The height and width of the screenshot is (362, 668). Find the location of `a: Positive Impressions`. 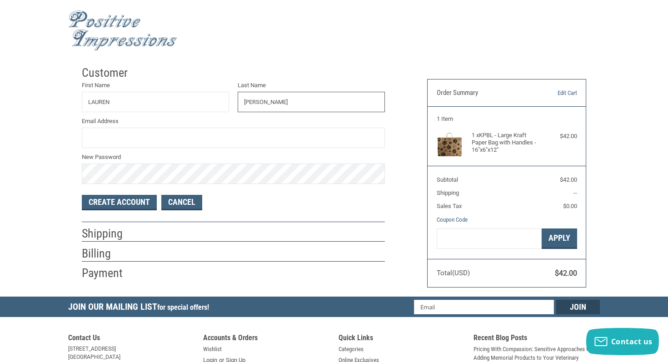

a: Positive Impressions is located at coordinates (123, 30).